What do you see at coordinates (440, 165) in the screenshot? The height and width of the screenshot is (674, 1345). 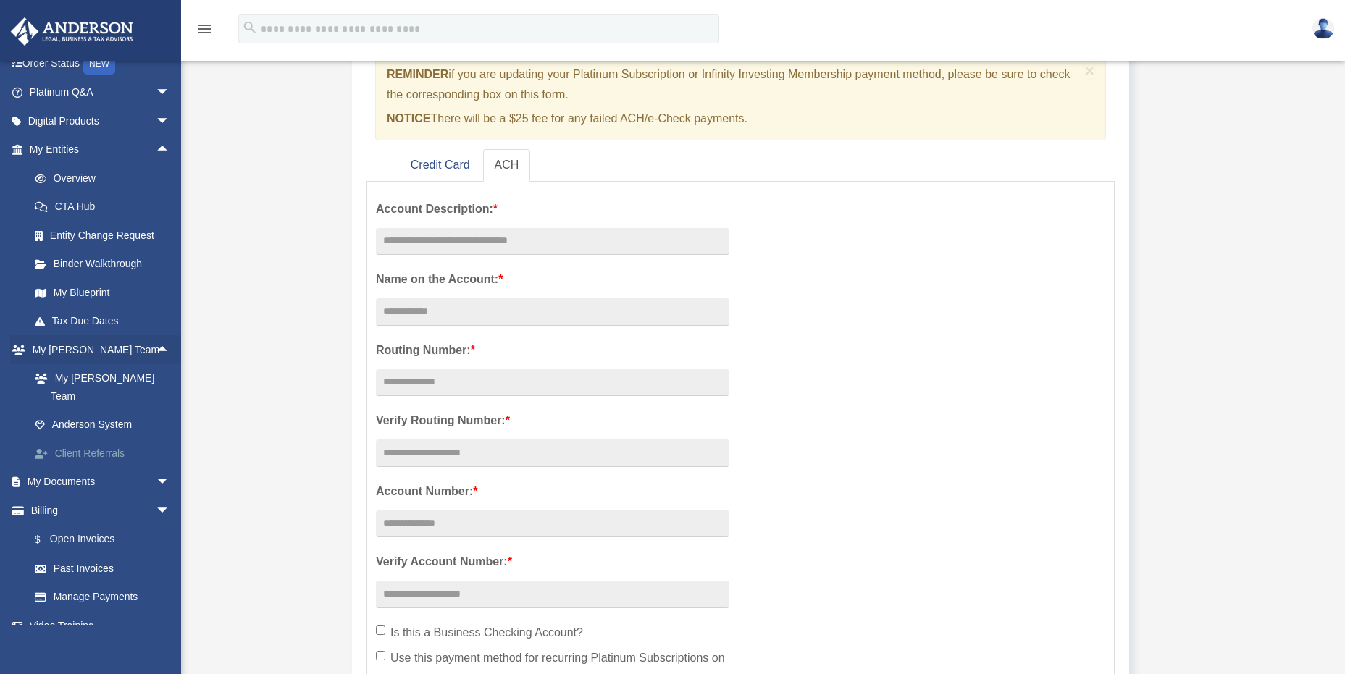 I see `a: Credit Card` at bounding box center [440, 165].